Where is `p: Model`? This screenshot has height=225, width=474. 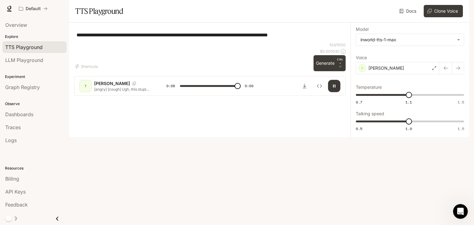 p: Model is located at coordinates (362, 29).